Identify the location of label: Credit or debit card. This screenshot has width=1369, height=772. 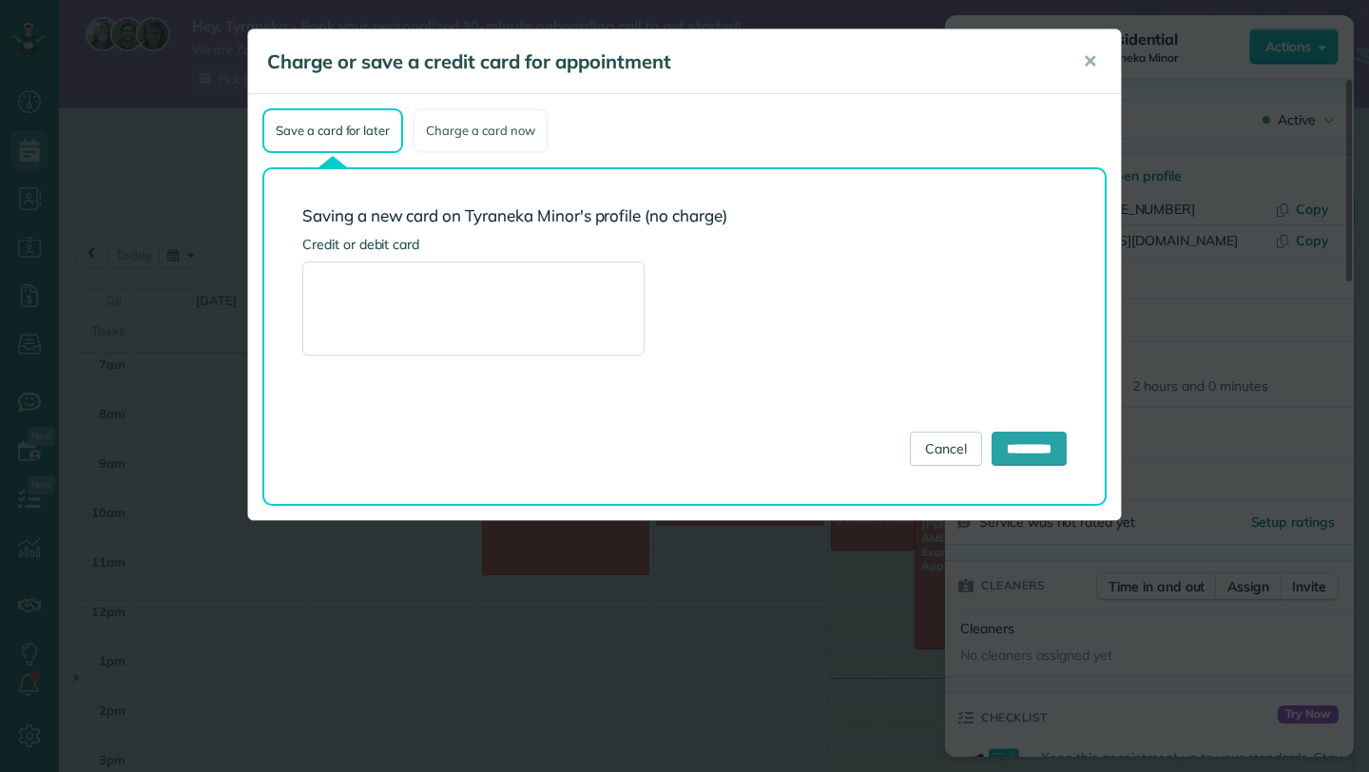
(684, 244).